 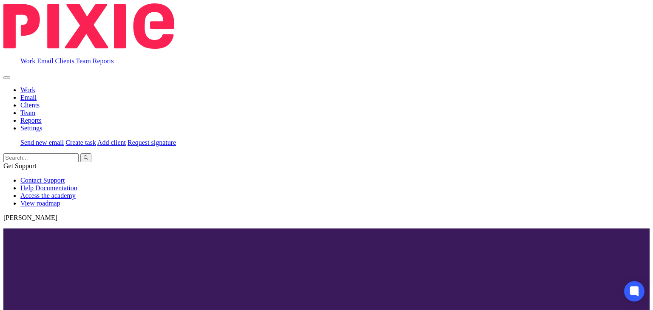 What do you see at coordinates (81, 142) in the screenshot?
I see `a: Create task` at bounding box center [81, 142].